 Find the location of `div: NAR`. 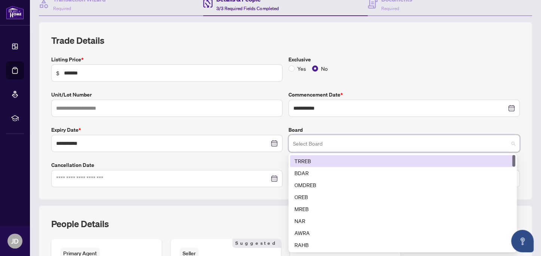

div: NAR is located at coordinates (403, 221).